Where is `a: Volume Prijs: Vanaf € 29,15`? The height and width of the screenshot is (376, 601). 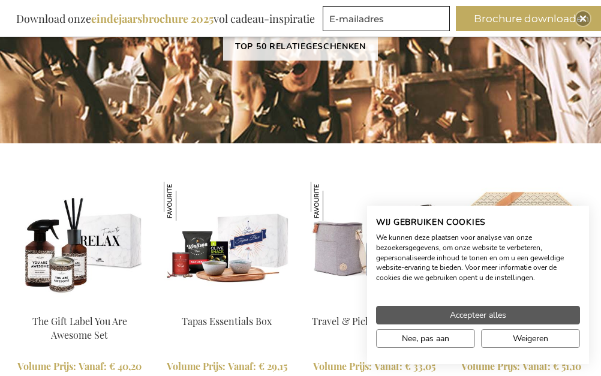
a: Volume Prijs: Vanaf € 29,15 is located at coordinates (227, 366).